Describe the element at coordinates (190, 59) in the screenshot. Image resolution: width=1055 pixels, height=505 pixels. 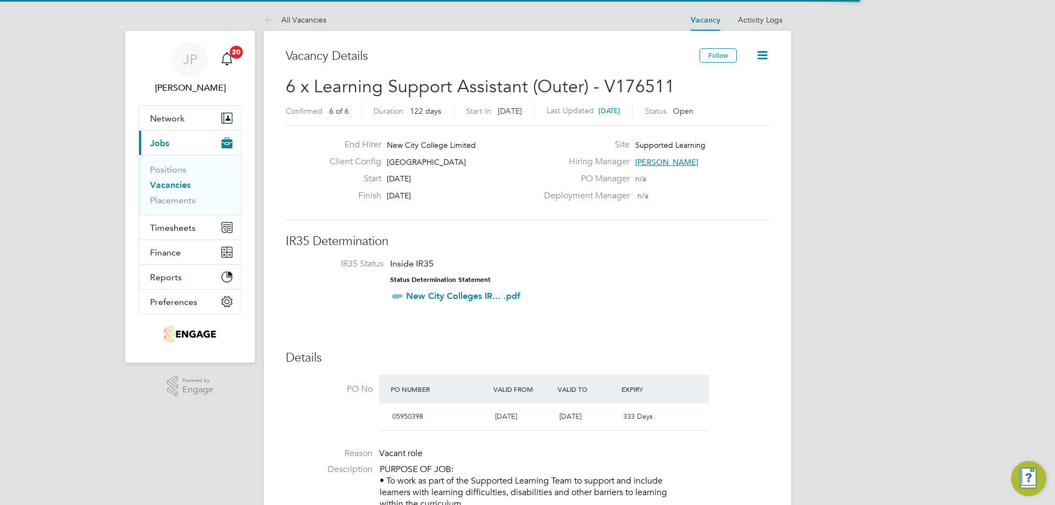
I see `span: JP` at that location.